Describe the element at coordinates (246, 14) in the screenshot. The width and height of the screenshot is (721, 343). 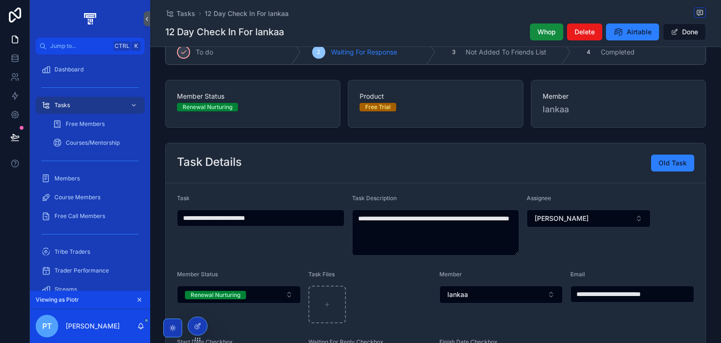
I see `a: 12 Day Check In For lankaa` at that location.